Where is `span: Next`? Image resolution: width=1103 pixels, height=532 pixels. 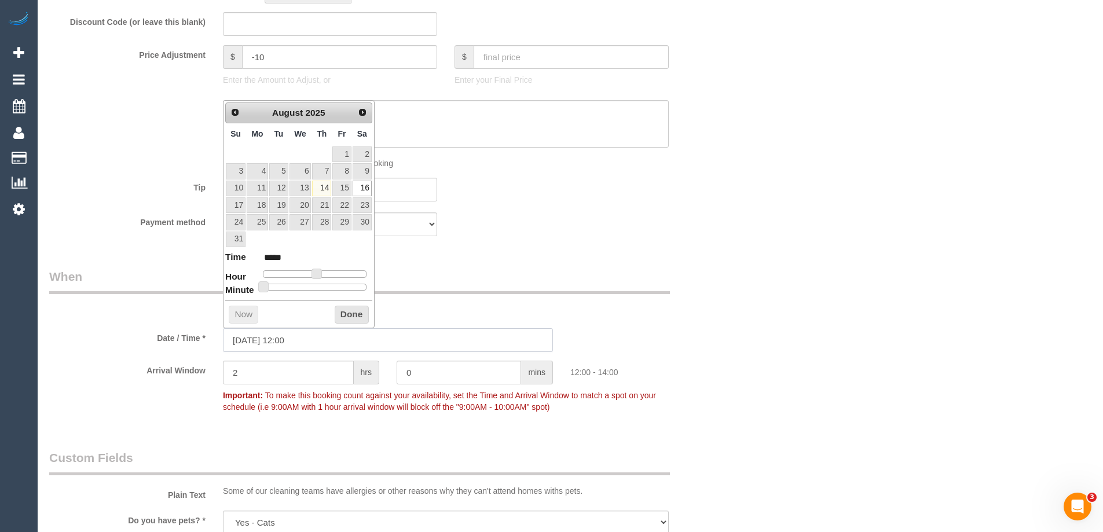
span: Next is located at coordinates (363, 112).